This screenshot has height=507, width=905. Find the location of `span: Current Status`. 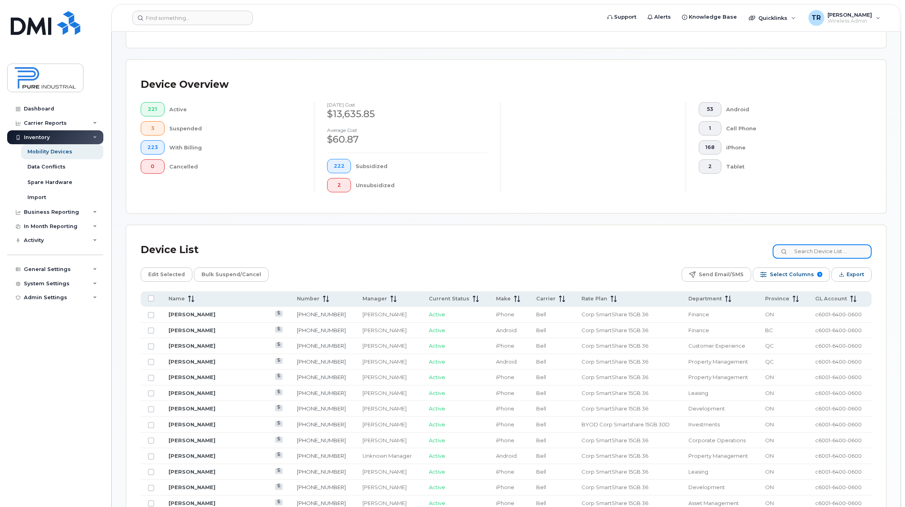

span: Current Status is located at coordinates (449, 299).